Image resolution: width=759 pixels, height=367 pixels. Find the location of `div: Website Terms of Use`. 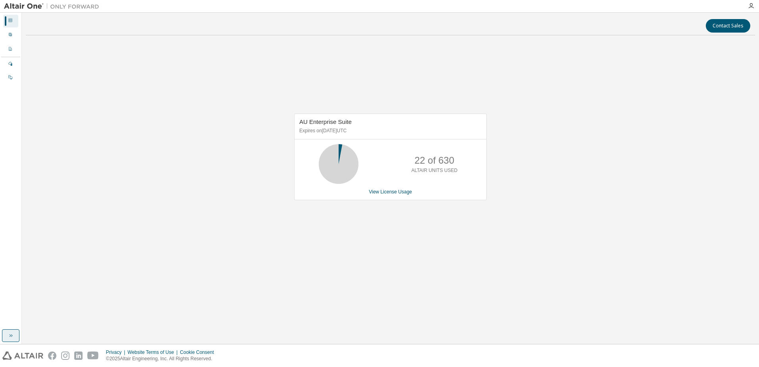

div: Website Terms of Use is located at coordinates (154, 352).